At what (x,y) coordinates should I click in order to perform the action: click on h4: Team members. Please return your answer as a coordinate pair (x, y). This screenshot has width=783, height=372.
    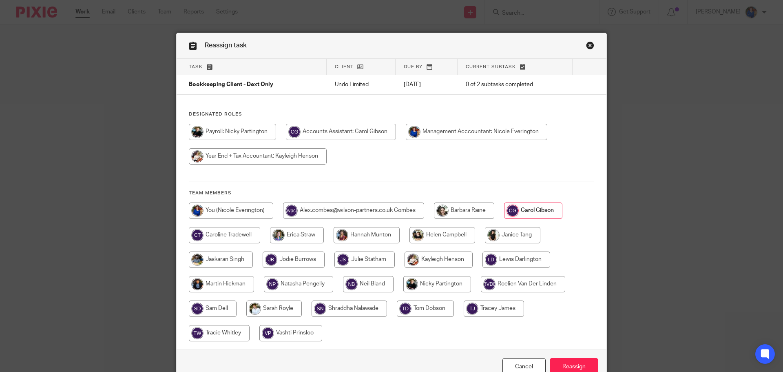
    Looking at the image, I should click on (392, 193).